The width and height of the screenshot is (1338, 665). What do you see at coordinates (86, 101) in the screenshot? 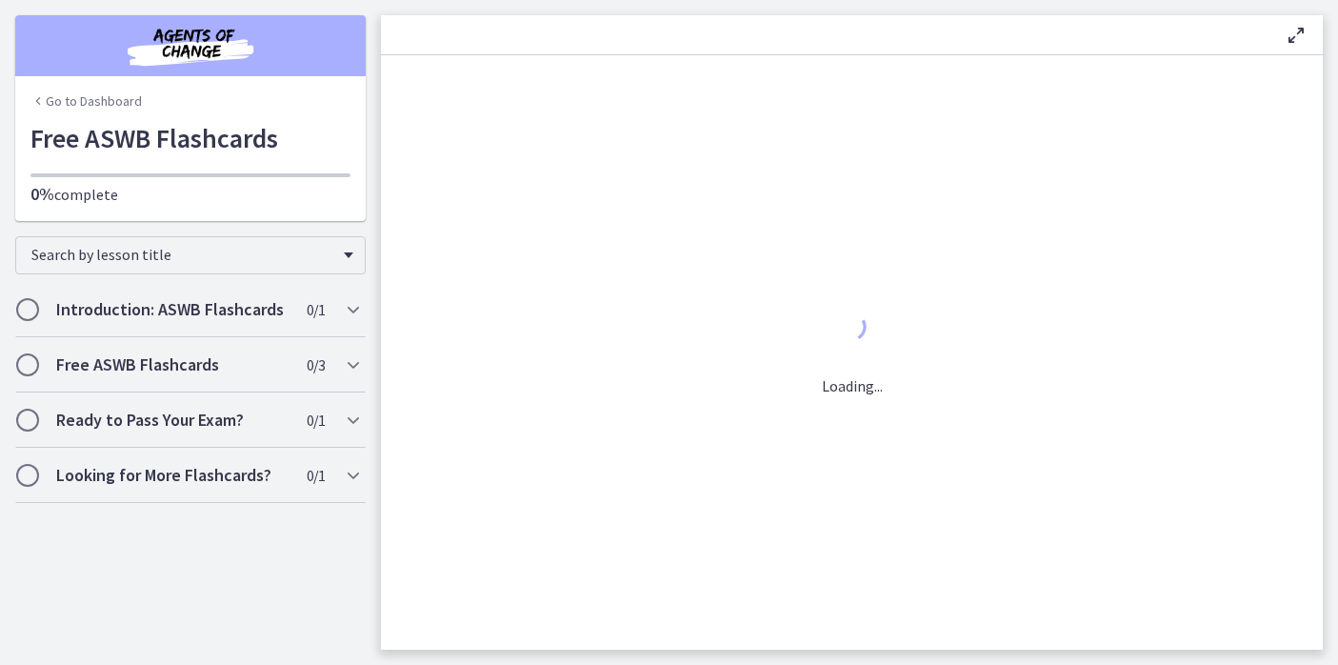
I see `a: Go to Dashboard` at bounding box center [86, 101].